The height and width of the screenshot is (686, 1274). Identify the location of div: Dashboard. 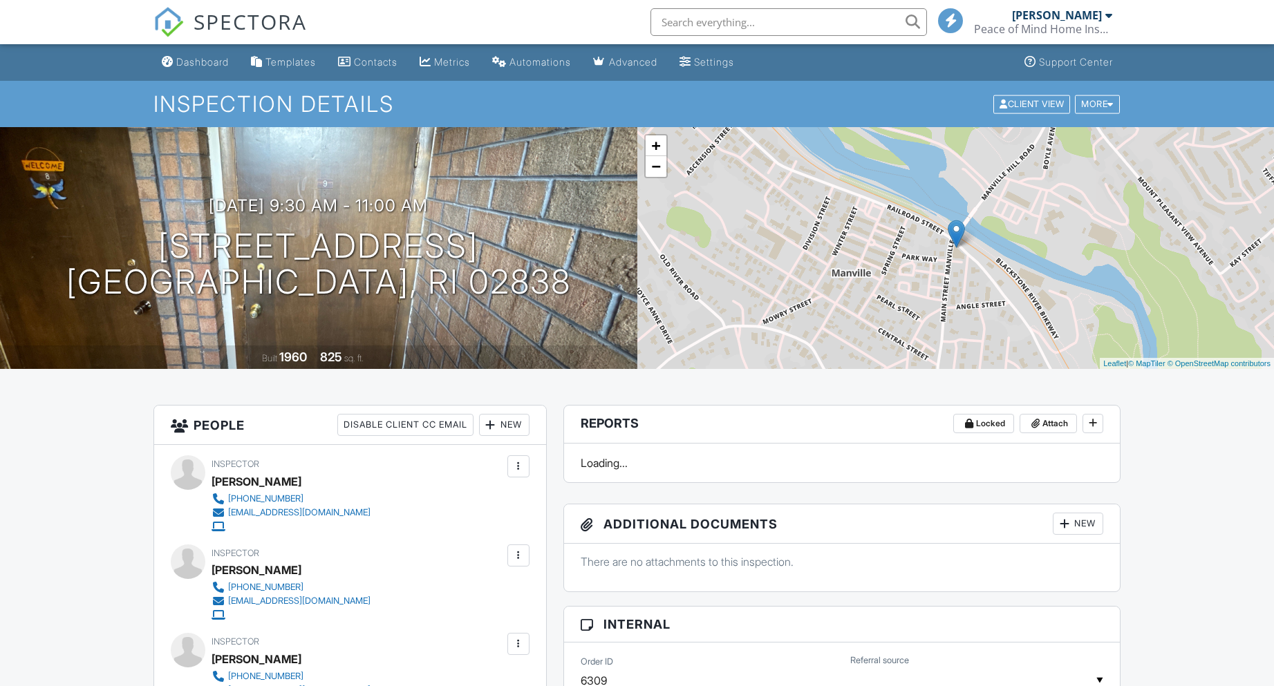
(202, 62).